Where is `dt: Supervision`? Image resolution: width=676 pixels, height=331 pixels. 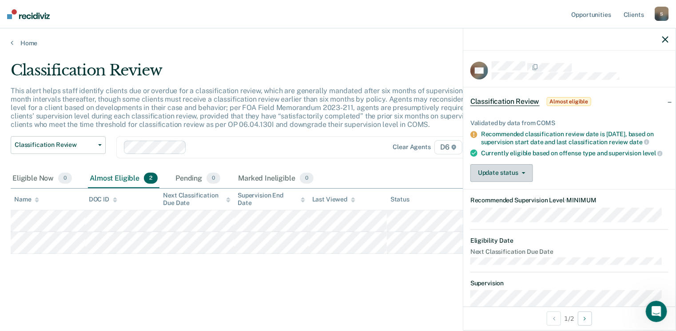
dt: Supervision is located at coordinates (570, 284).